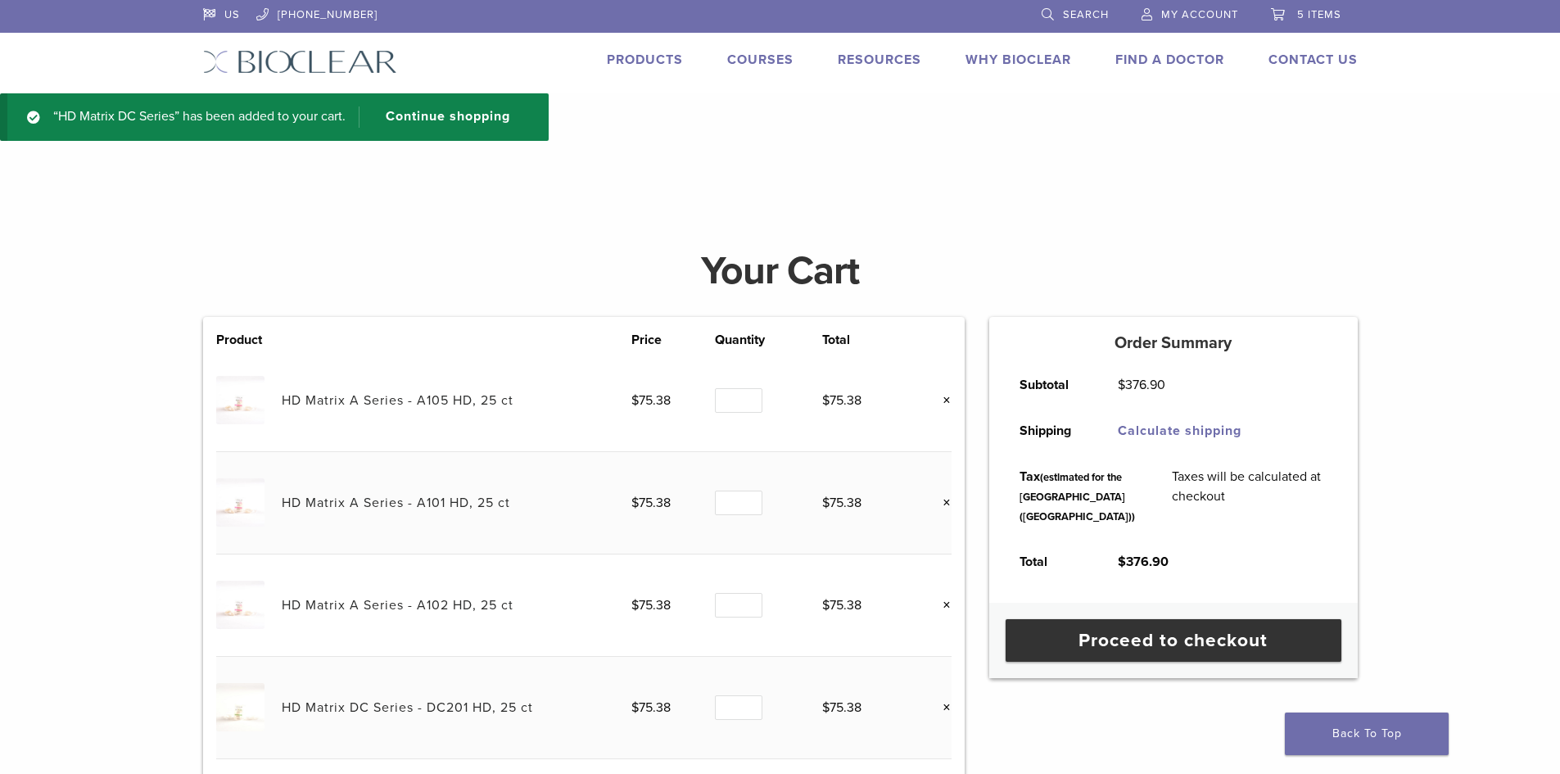  I want to click on a: Products, so click(645, 60).